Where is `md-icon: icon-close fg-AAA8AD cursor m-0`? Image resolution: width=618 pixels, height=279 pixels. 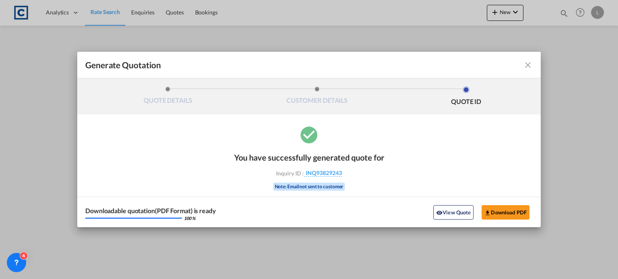 md-icon: icon-close fg-AAA8AD cursor m-0 is located at coordinates (527, 65).